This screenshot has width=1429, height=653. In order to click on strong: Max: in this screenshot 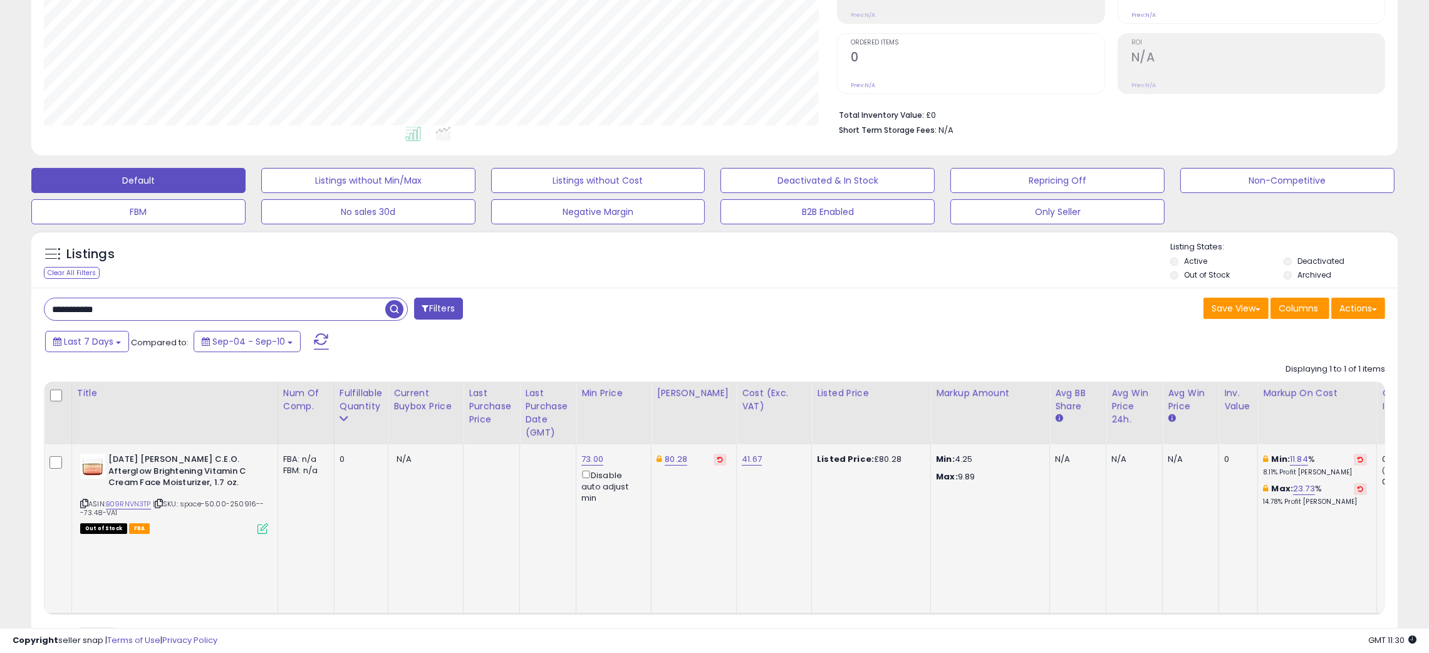, I will do `click(946, 476)`.